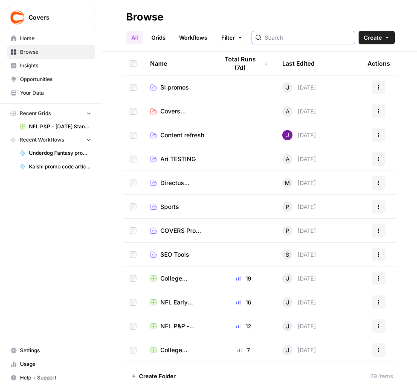 Image resolution: width=417 pixels, height=388 pixels. What do you see at coordinates (51, 17) in the screenshot?
I see `button: Workspace: Covers` at bounding box center [51, 17].